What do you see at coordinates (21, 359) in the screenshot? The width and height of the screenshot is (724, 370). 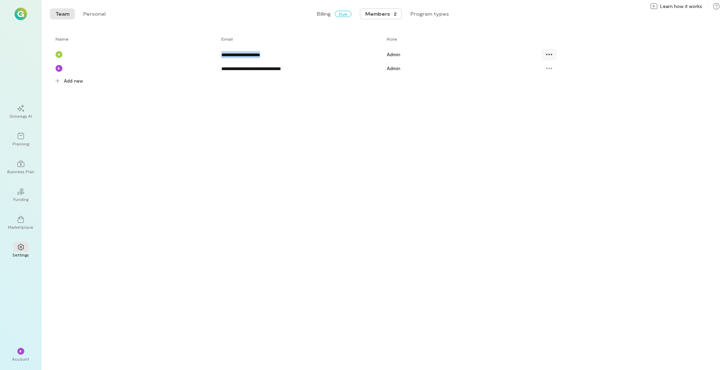 I see `div: Account` at bounding box center [21, 359].